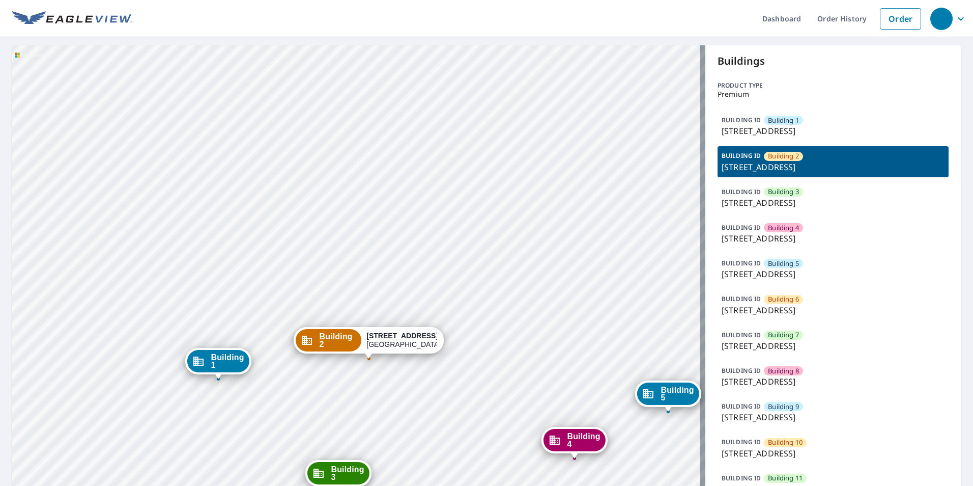 The image size is (973, 486). What do you see at coordinates (218, 363) in the screenshot?
I see `div: Dropped pin, building Building 1, Commercial property, 9605 Park Drive Omaha, NE 68127` at bounding box center [218, 363].